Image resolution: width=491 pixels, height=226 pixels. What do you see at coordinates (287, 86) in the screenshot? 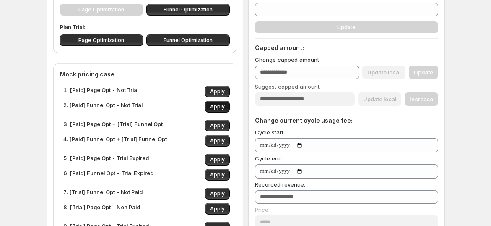
I see `span: Suggest capped amount` at bounding box center [287, 86].